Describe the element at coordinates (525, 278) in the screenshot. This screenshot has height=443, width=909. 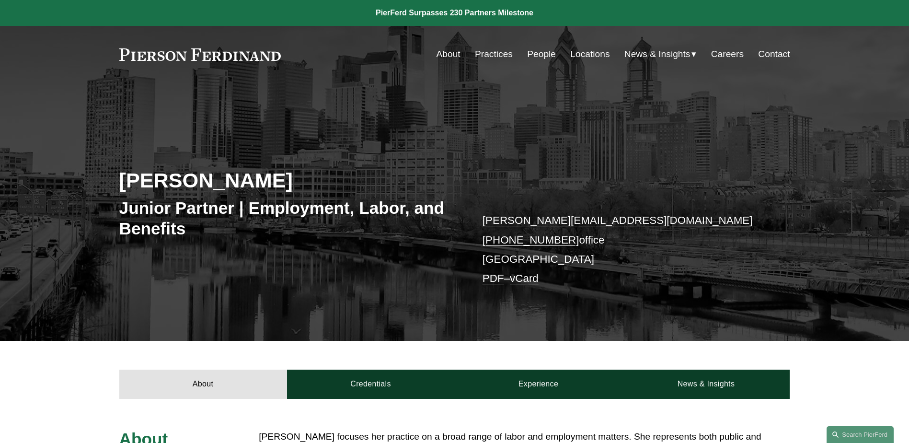
I see `a: vCard` at that location.